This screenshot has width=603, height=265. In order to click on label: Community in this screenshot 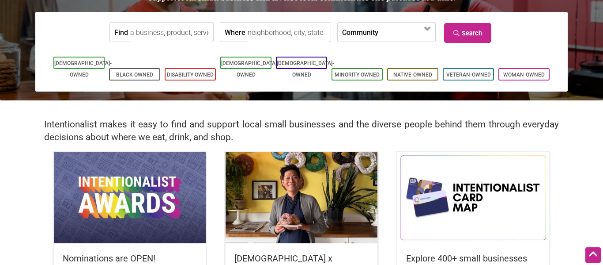, I will do `click(360, 32)`.